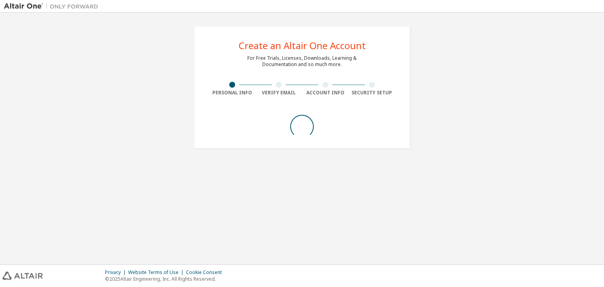  I want to click on img: Altair One, so click(53, 6).